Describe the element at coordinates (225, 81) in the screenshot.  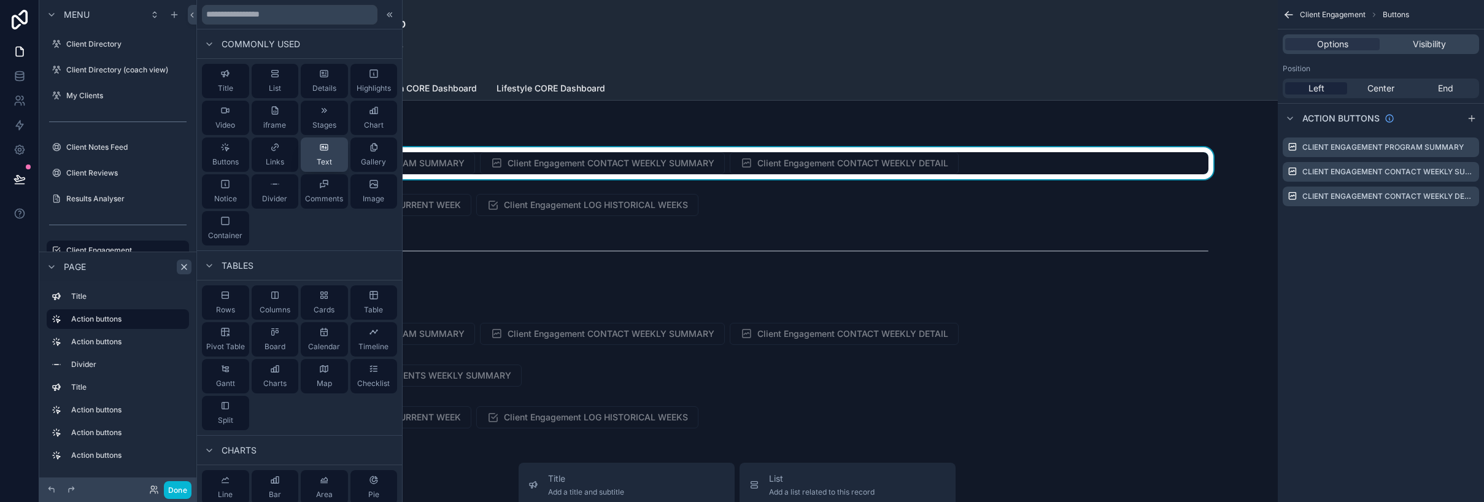
I see `button: Title` at that location.